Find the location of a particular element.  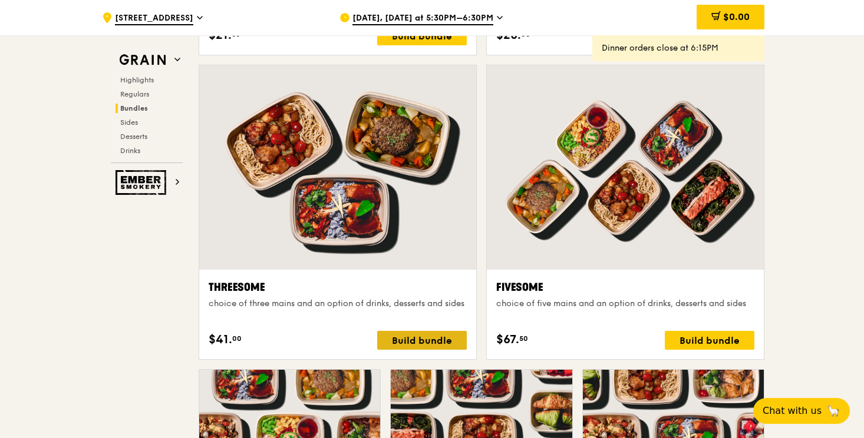

div: choice of five mains and an option of drinks, desserts and sides is located at coordinates (625, 304).